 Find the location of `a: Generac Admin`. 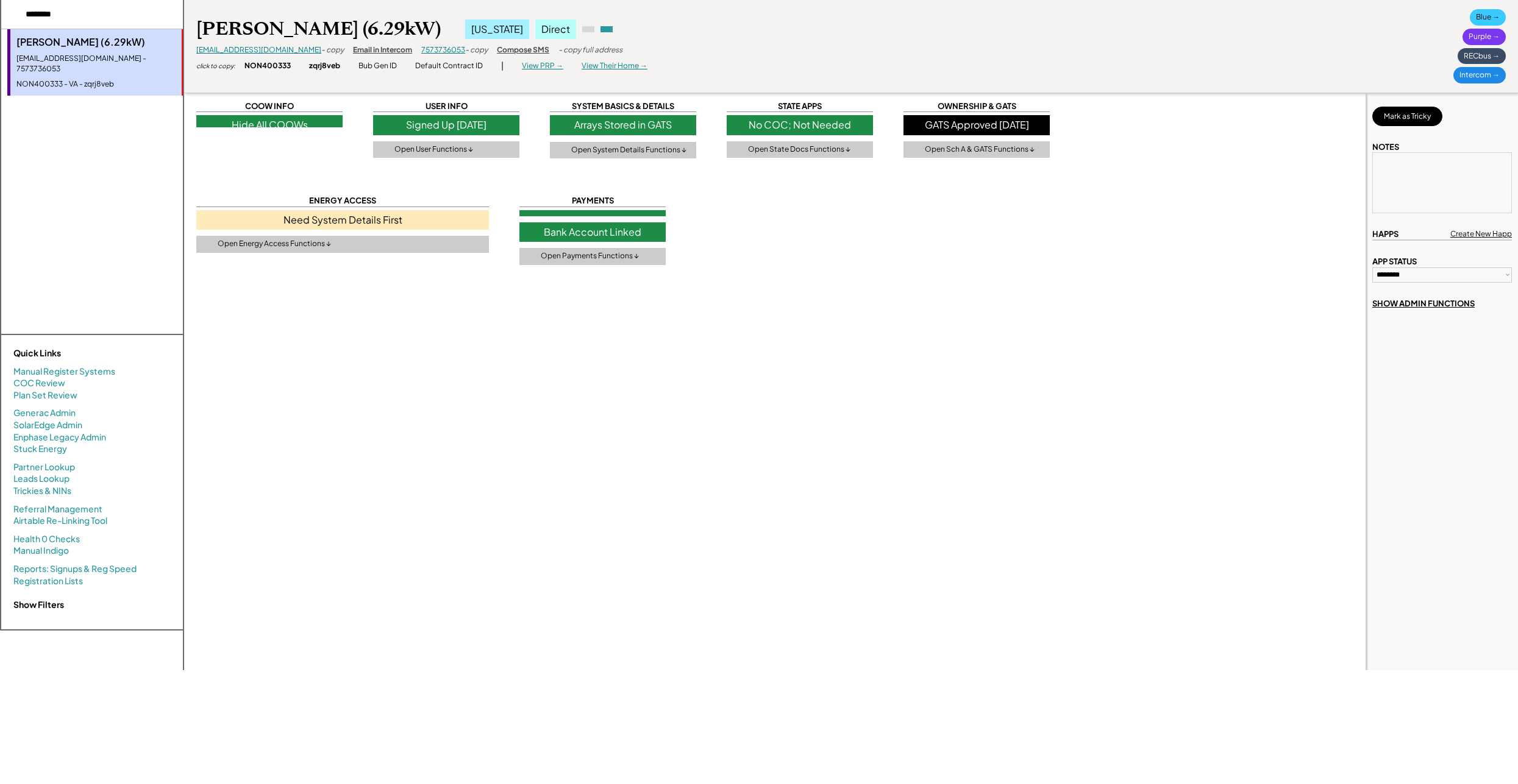

a: Generac Admin is located at coordinates (45, 413).